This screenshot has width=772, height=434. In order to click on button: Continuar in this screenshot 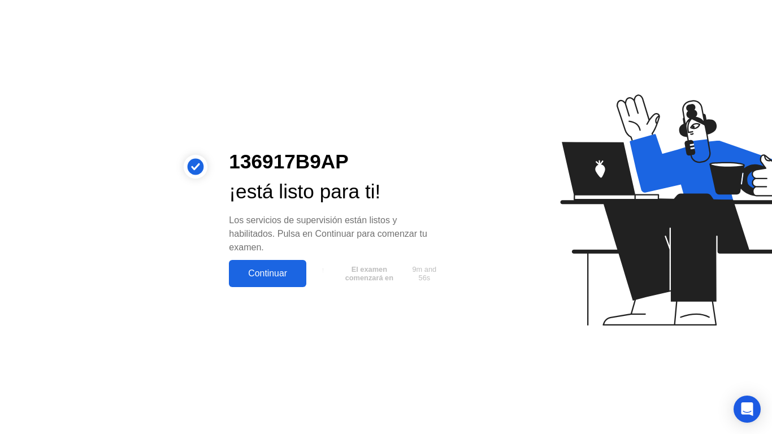, I will do `click(267, 273)`.